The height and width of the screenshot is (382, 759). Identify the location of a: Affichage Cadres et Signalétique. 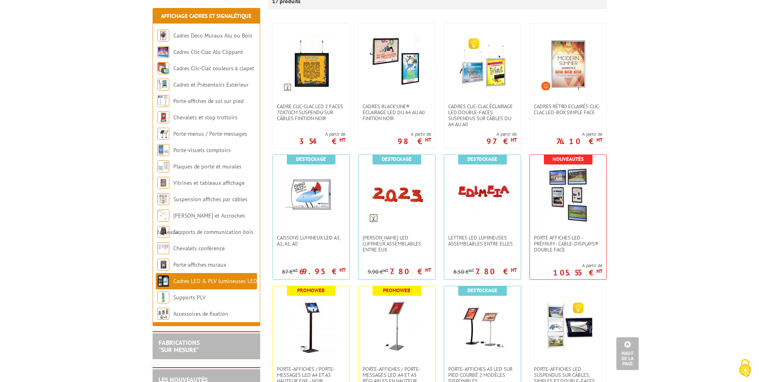
(206, 16).